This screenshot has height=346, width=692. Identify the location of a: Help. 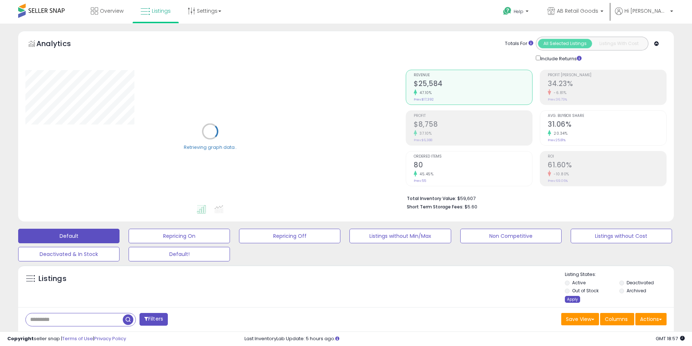
(517, 12).